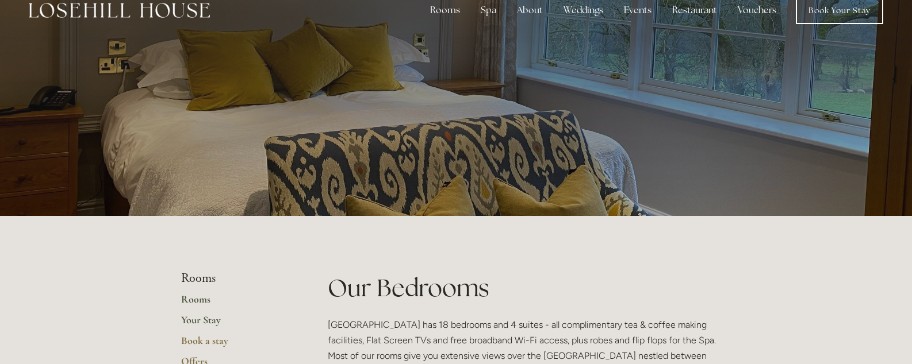  Describe the element at coordinates (529, 288) in the screenshot. I see `h1: Our Bedrooms` at that location.